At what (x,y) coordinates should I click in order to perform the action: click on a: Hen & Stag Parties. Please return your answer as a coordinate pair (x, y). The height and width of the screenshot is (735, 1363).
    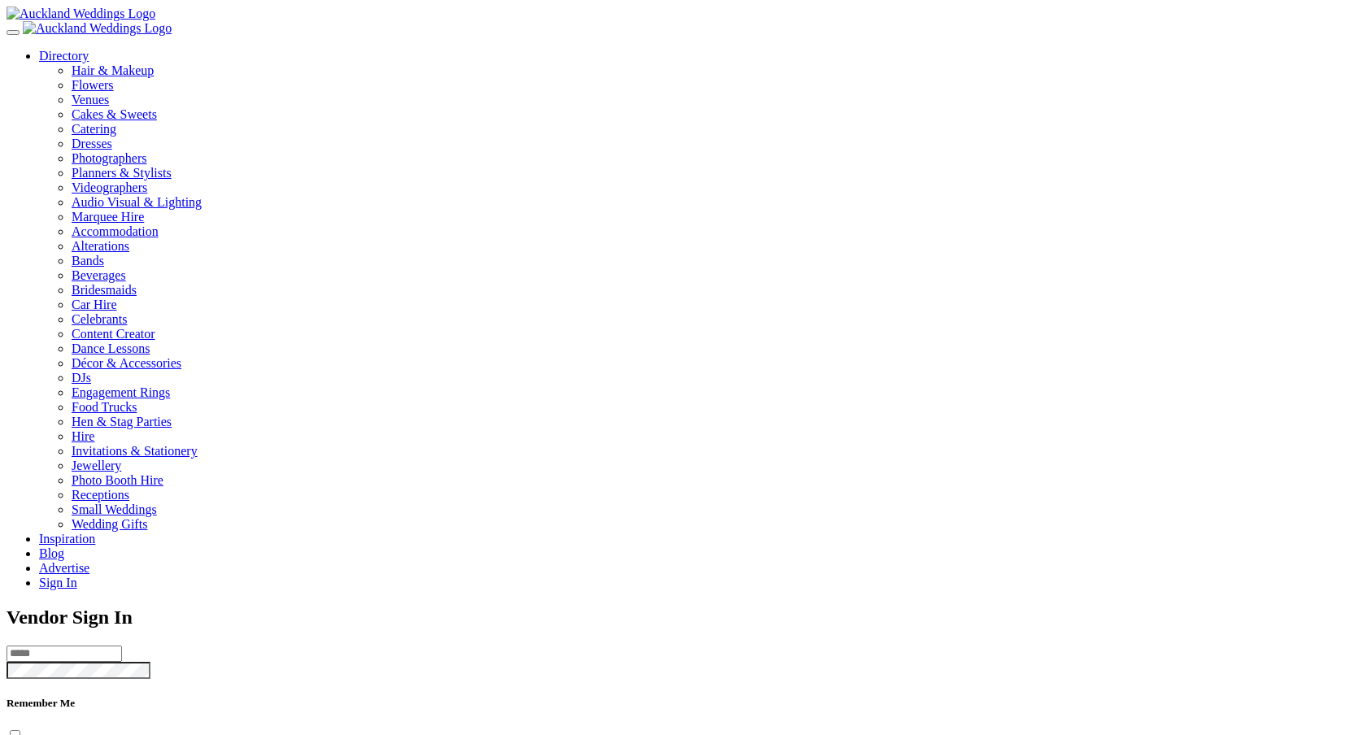
    Looking at the image, I should click on (121, 421).